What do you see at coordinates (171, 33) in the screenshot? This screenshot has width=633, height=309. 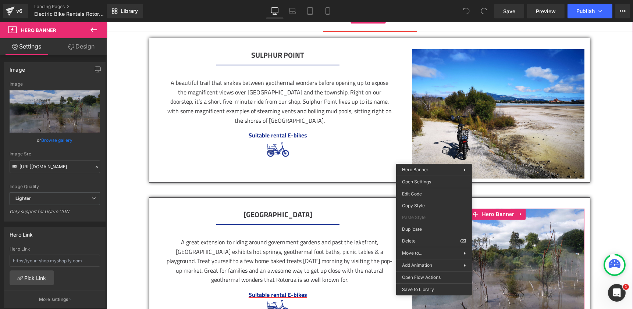 I see `b: Sulphur point` at bounding box center [171, 33].